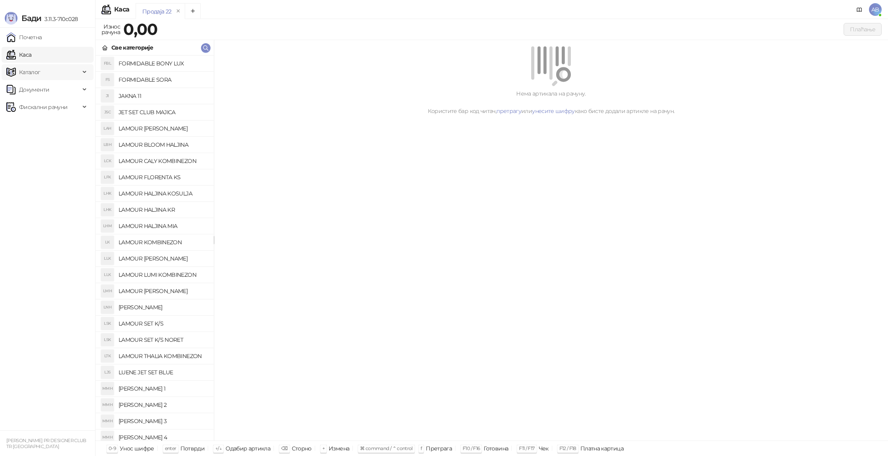  Describe the element at coordinates (140, 29) in the screenshot. I see `strong: 0,00` at that location.